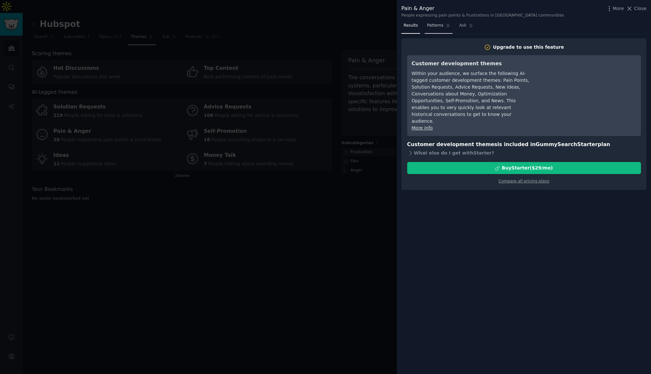 The image size is (651, 374). I want to click on a: Results, so click(411, 27).